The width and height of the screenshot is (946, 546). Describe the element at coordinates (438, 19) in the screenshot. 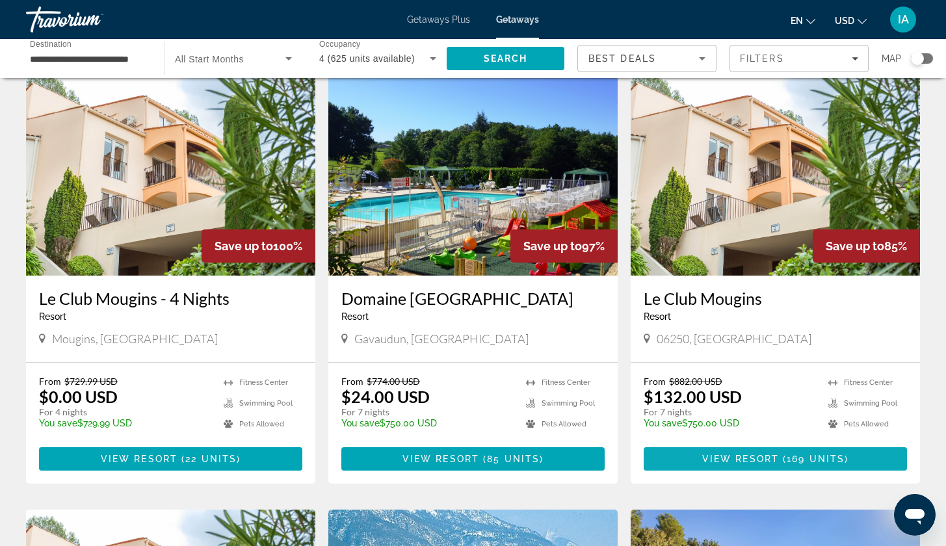

I see `a: Getaways Plus` at that location.